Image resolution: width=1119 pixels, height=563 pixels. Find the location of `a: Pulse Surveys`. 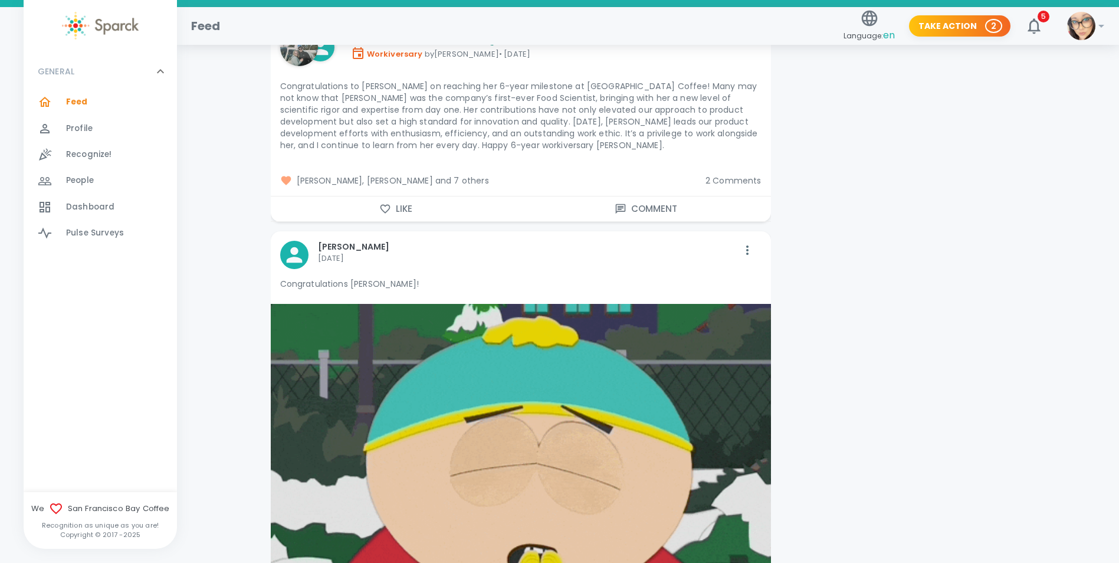

a: Pulse Surveys is located at coordinates (100, 233).